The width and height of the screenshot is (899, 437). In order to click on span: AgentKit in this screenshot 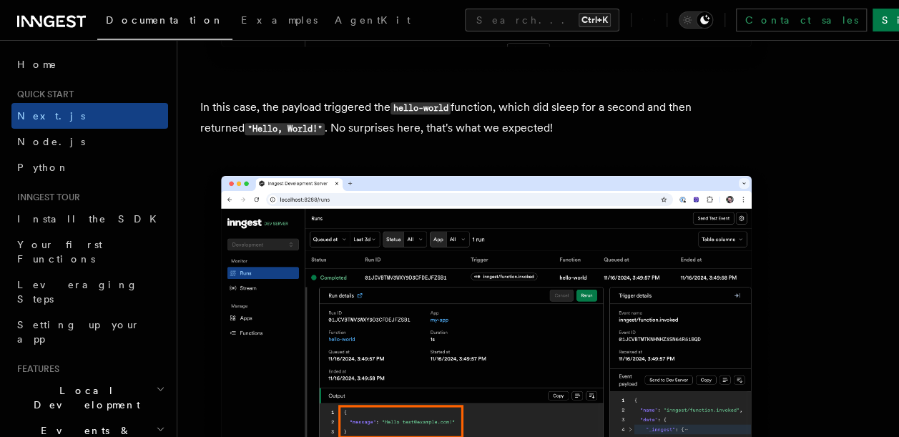, I will do `click(373, 20)`.